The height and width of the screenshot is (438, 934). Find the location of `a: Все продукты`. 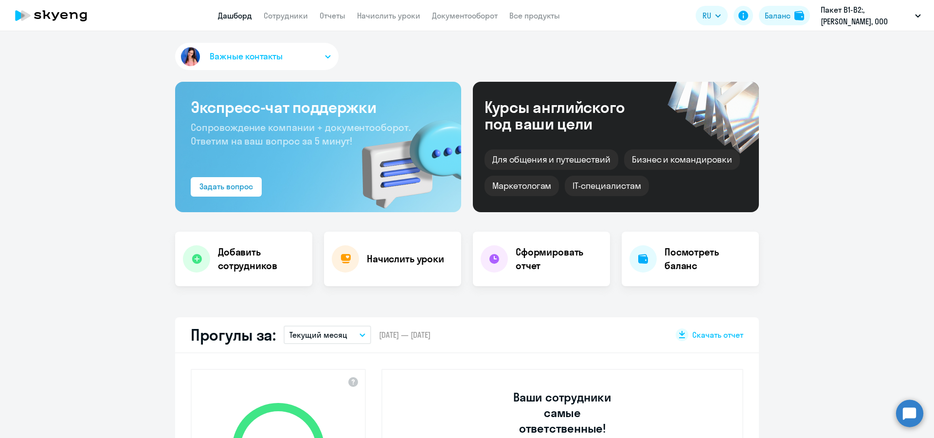

a: Все продукты is located at coordinates (535, 16).